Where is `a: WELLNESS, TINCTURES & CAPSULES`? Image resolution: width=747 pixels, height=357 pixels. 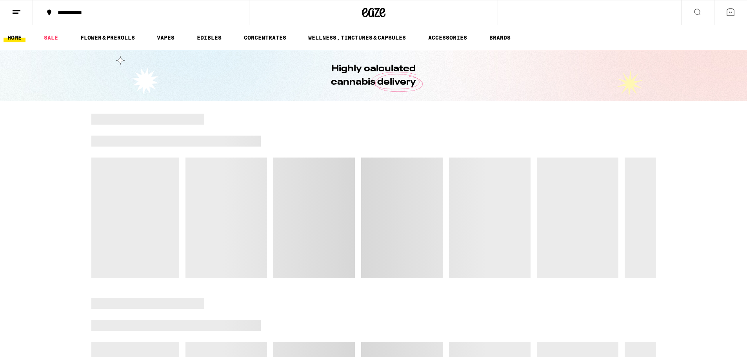 a: WELLNESS, TINCTURES & CAPSULES is located at coordinates (357, 38).